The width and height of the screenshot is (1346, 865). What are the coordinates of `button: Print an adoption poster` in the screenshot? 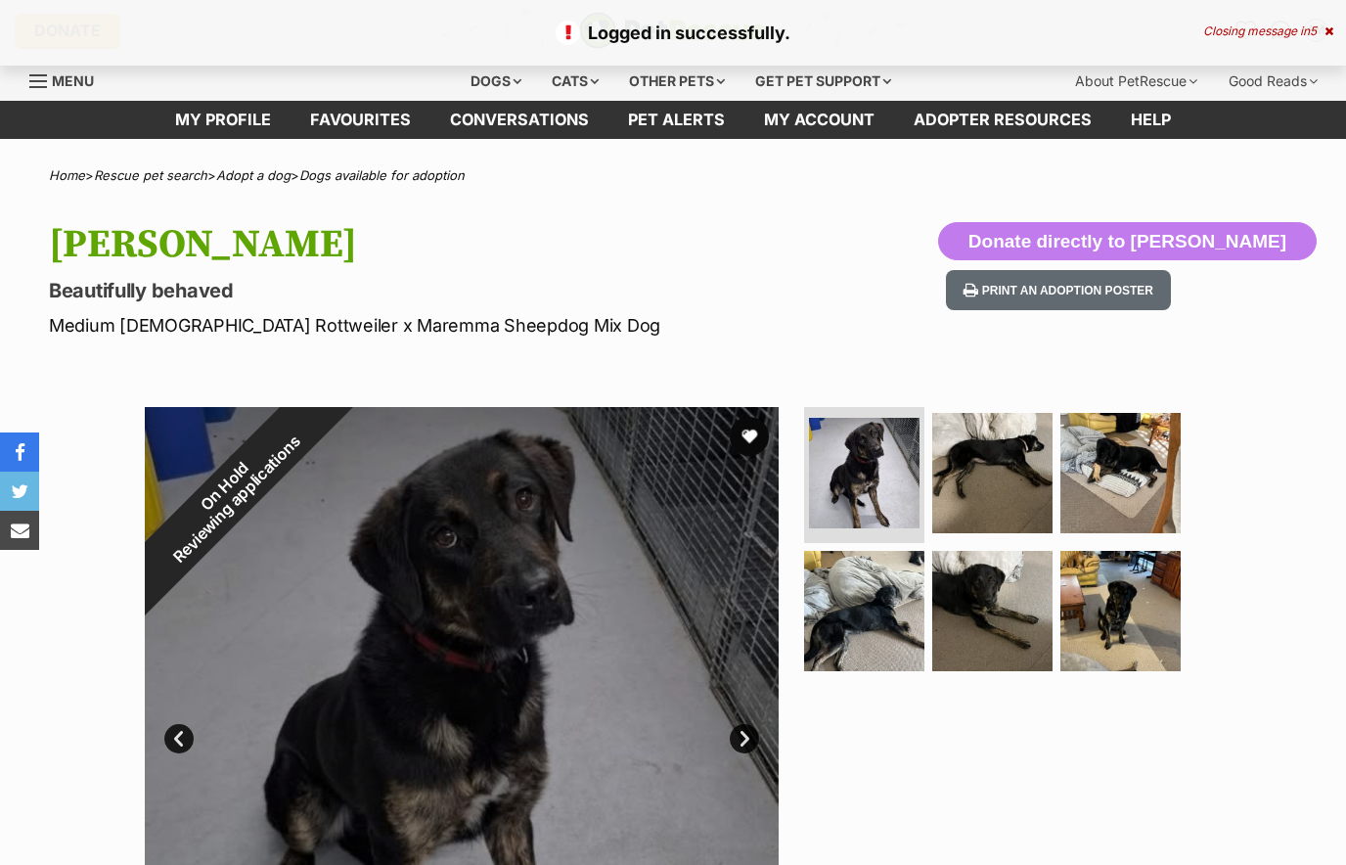 It's located at (1058, 290).